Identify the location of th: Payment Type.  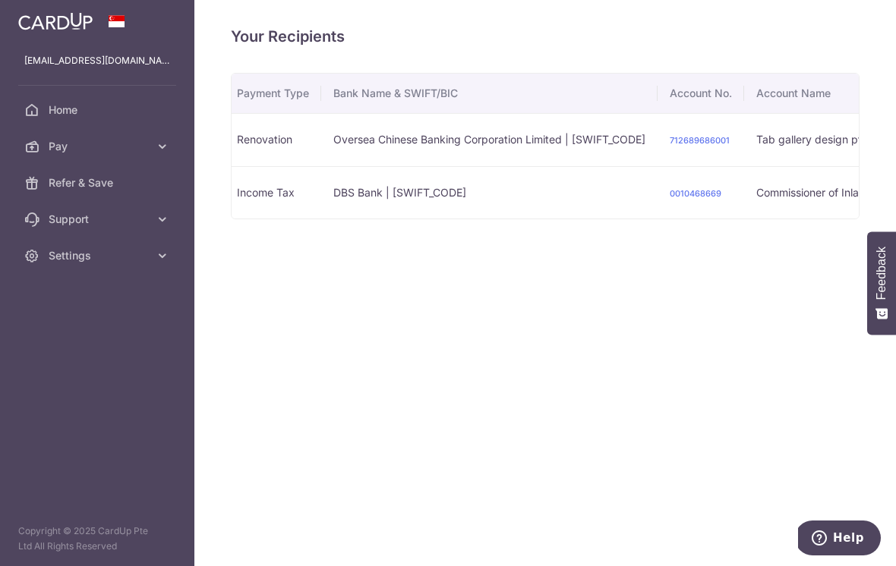
(273, 93).